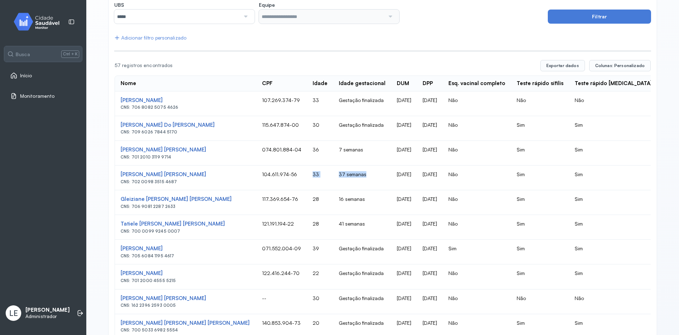 The image size is (679, 335). Describe the element at coordinates (427, 83) in the screenshot. I see `div: DPP` at that location.